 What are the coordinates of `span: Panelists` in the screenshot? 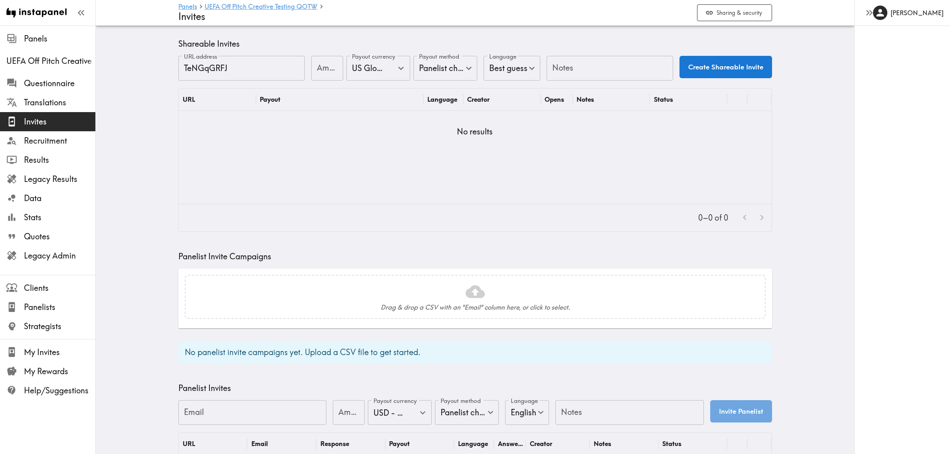 It's located at (59, 307).